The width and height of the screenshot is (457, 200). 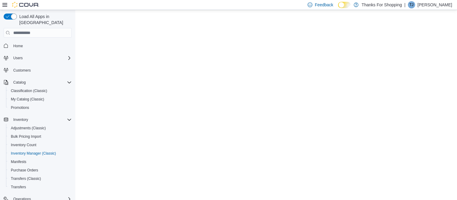 What do you see at coordinates (40, 179) in the screenshot?
I see `button: Transfers (Classic)` at bounding box center [40, 179].